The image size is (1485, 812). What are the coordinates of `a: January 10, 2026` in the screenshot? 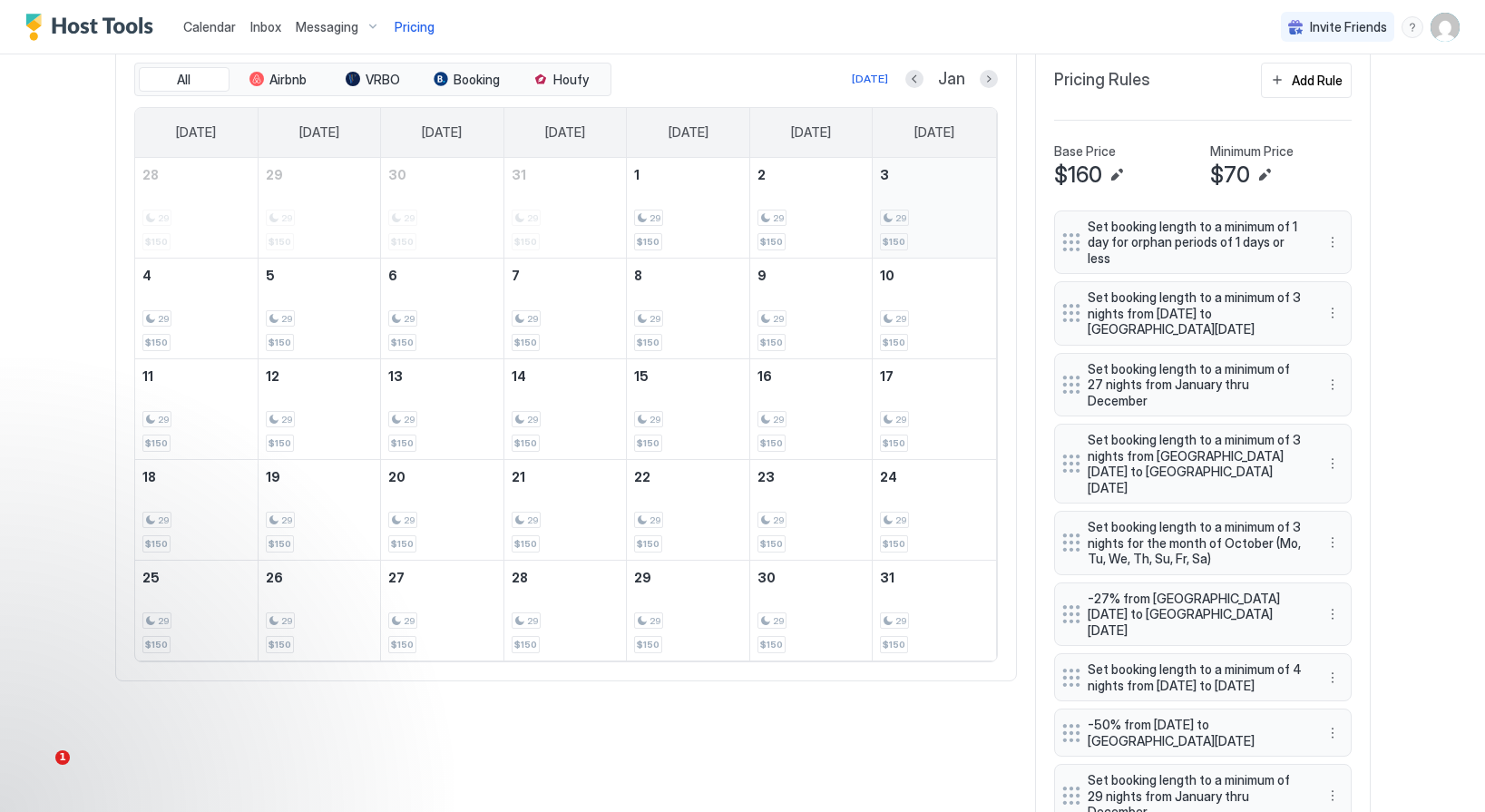 It's located at (934, 275).